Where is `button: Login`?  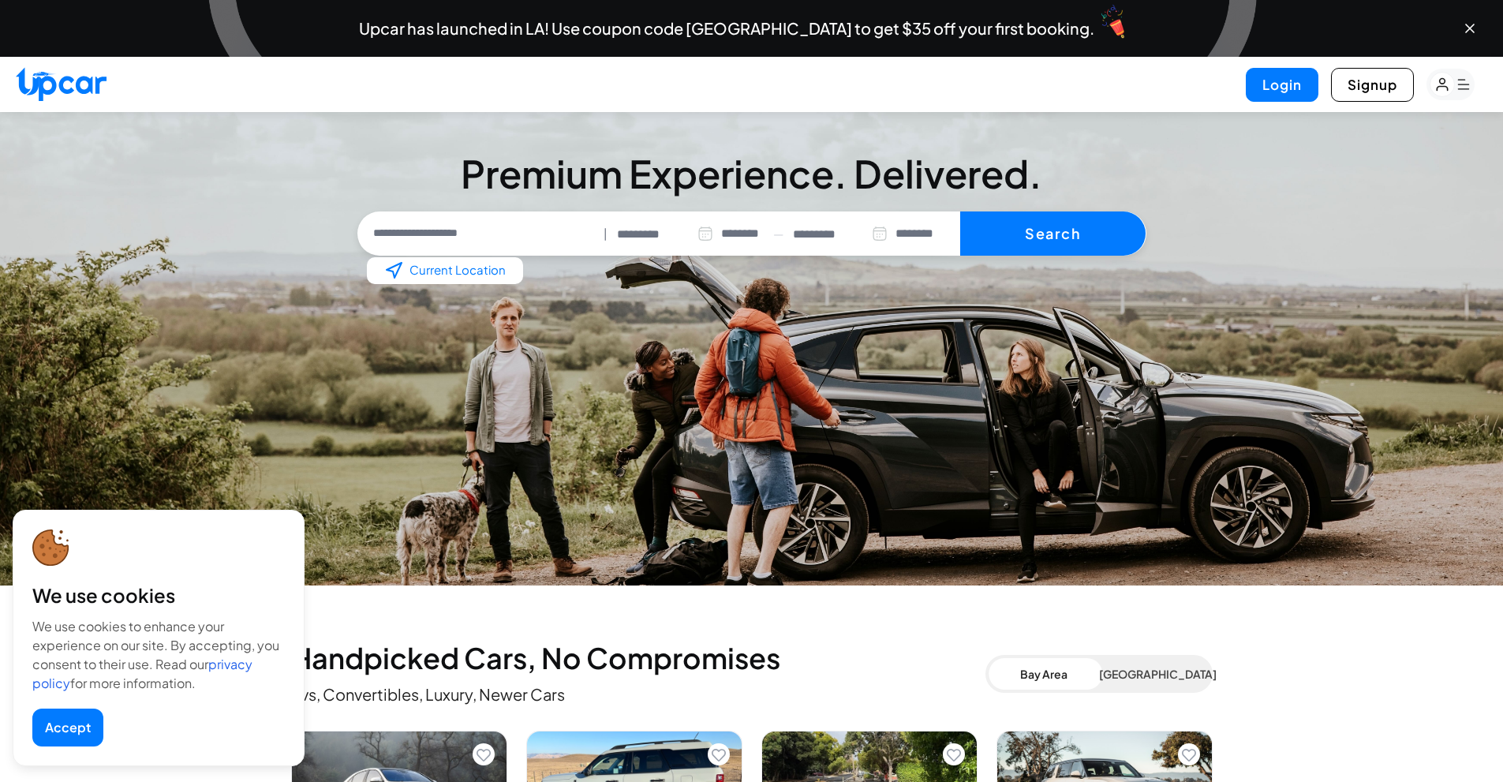
button: Login is located at coordinates (1282, 84).